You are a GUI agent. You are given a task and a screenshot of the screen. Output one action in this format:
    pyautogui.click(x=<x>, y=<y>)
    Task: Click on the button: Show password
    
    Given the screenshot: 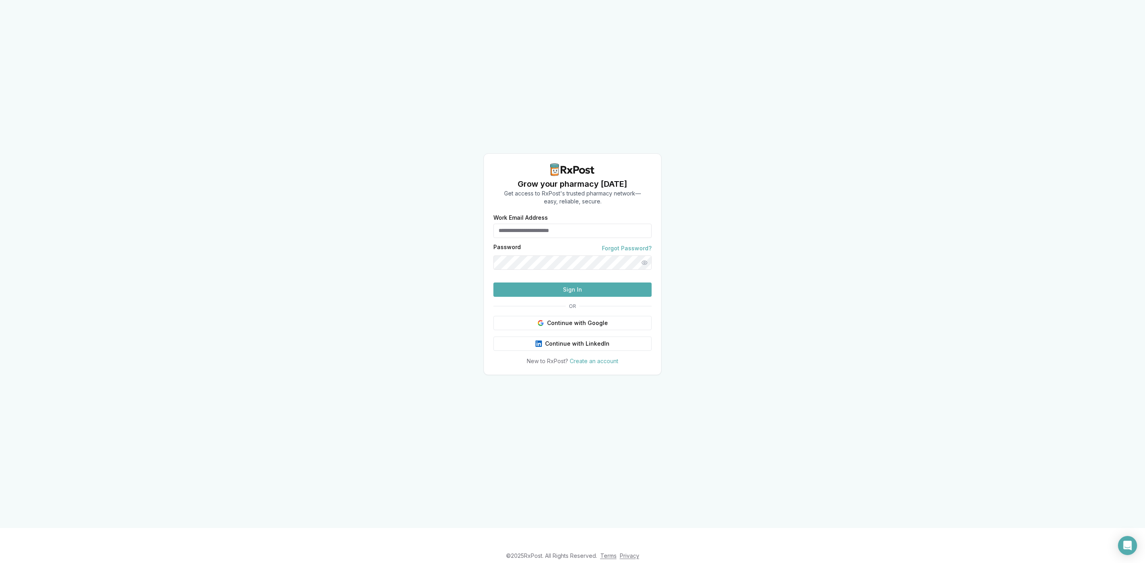 What is the action you would take?
    pyautogui.click(x=645, y=263)
    